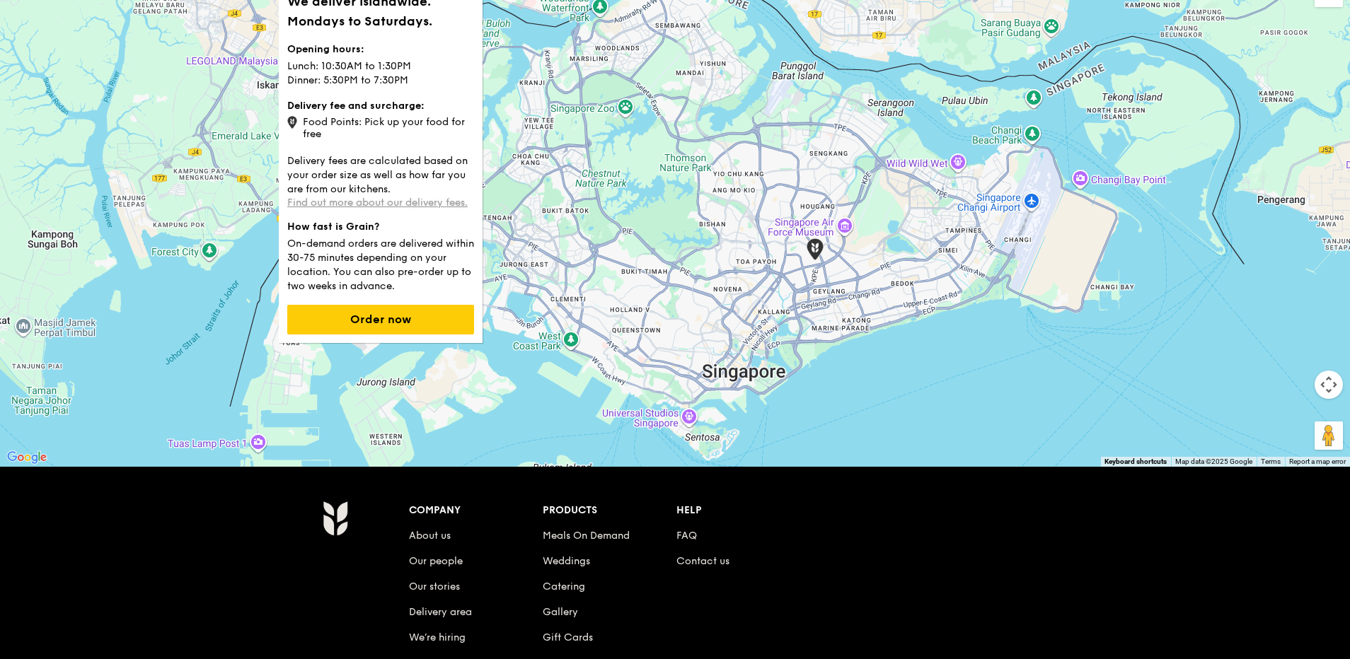 This screenshot has height=659, width=1350. What do you see at coordinates (586, 535) in the screenshot?
I see `a: Meals On Demand` at bounding box center [586, 535].